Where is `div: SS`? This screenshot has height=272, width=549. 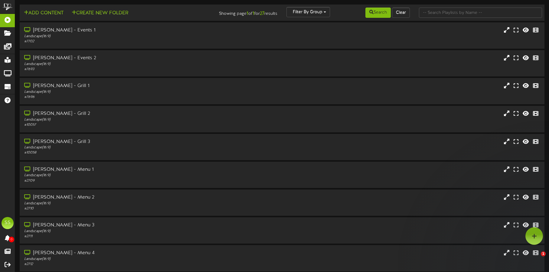 div: SS is located at coordinates (8, 223).